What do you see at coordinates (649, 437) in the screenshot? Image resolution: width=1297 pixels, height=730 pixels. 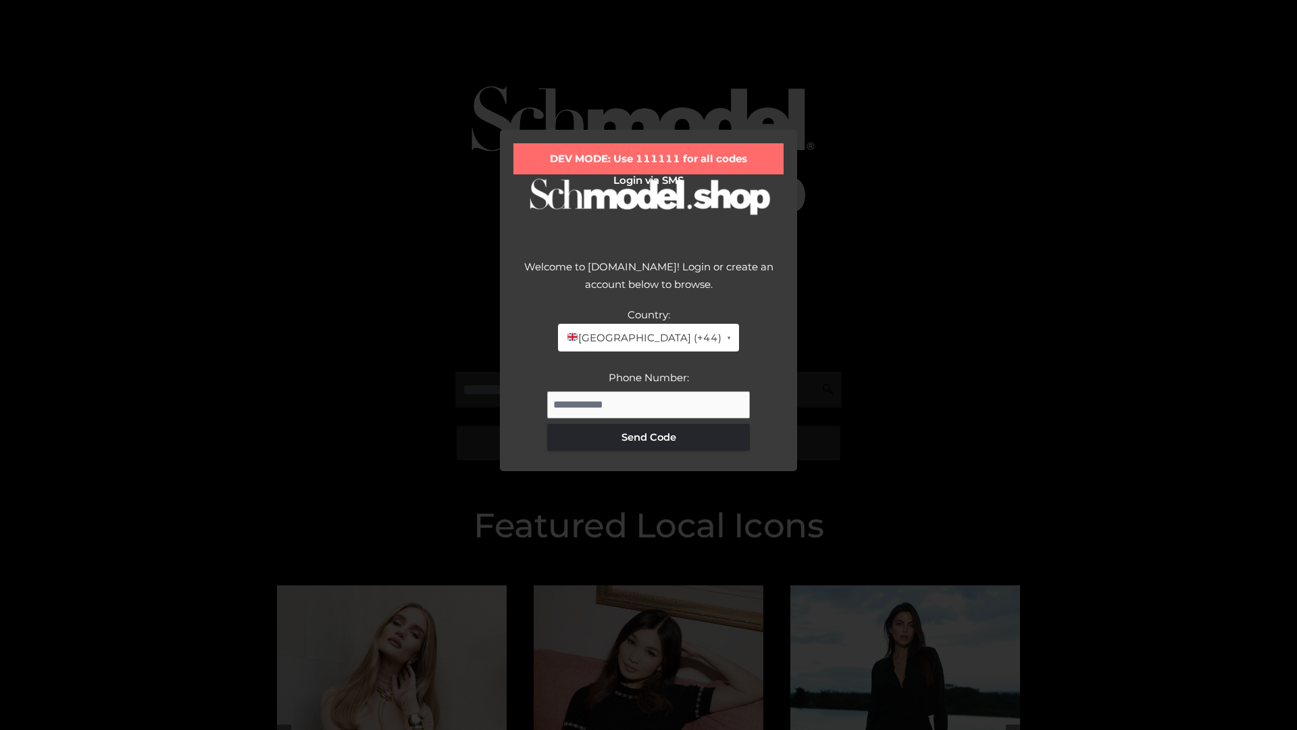 I see `button: Send Code` at bounding box center [649, 437].